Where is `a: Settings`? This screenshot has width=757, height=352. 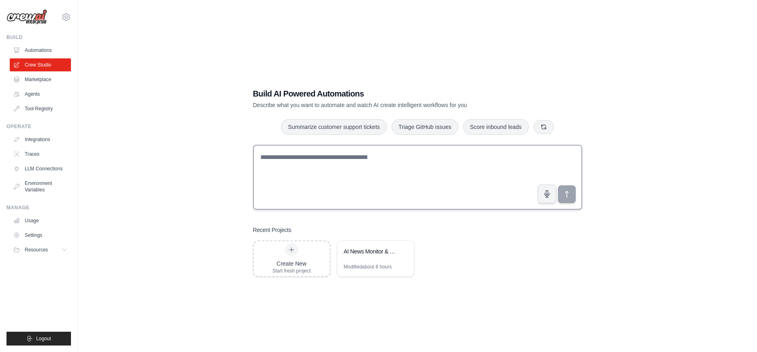
a: Settings is located at coordinates (40, 235).